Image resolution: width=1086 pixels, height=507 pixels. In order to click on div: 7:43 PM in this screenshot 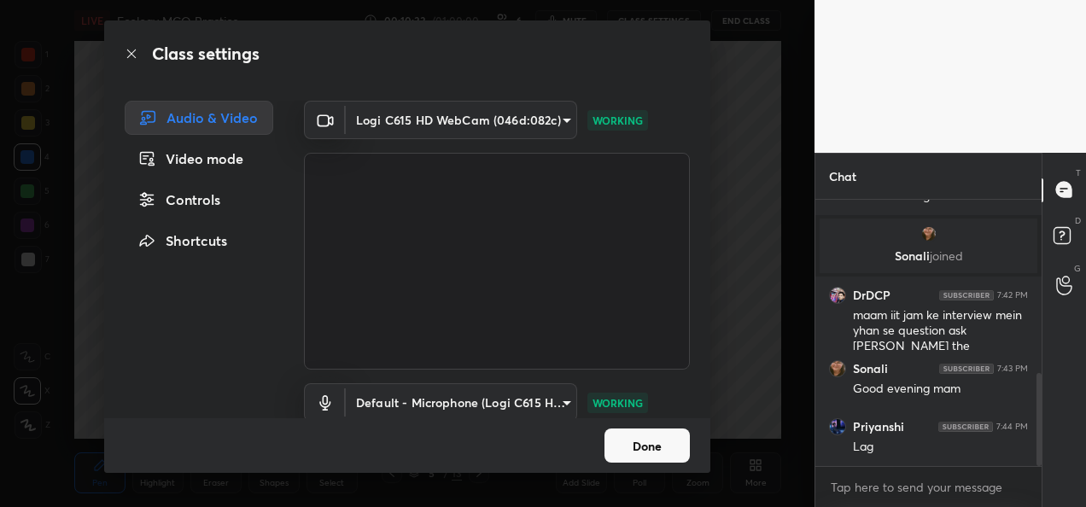, I will do `click(1013, 369)`.